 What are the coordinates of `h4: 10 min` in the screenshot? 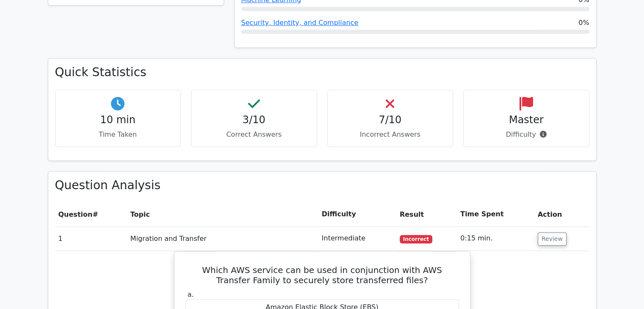 It's located at (118, 120).